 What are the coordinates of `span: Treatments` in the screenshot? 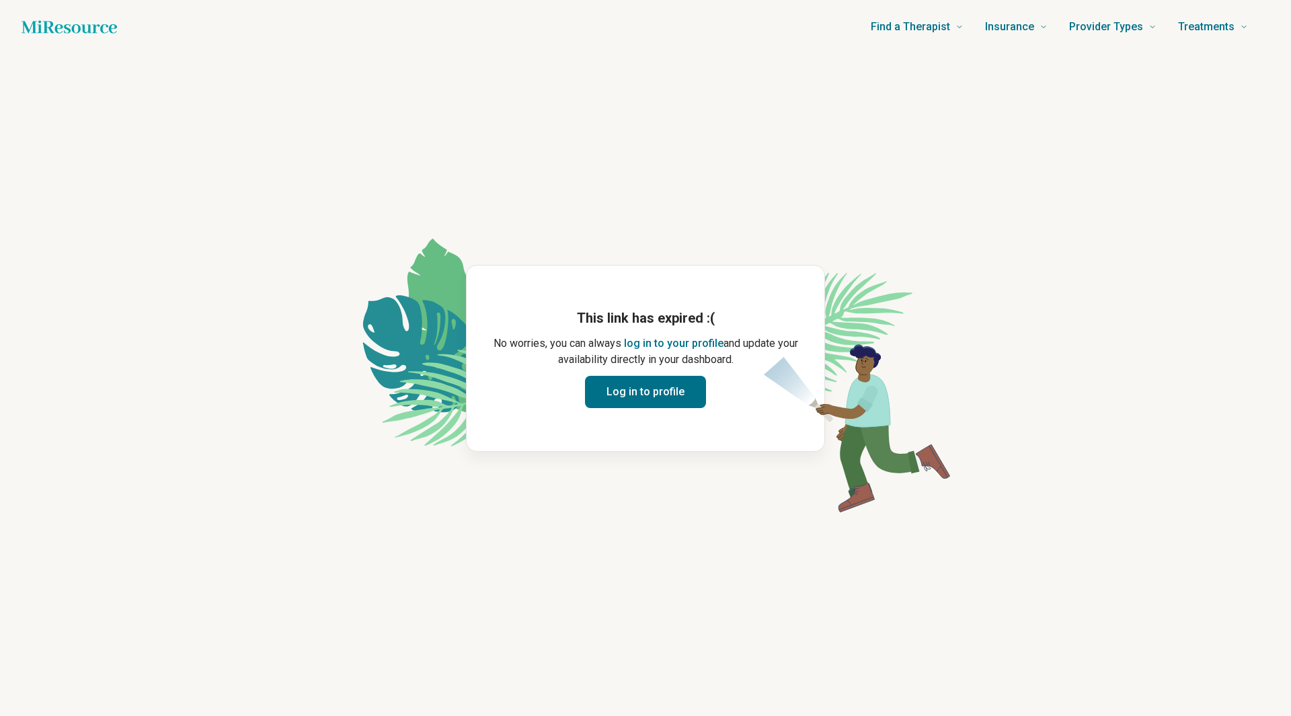 It's located at (1206, 27).